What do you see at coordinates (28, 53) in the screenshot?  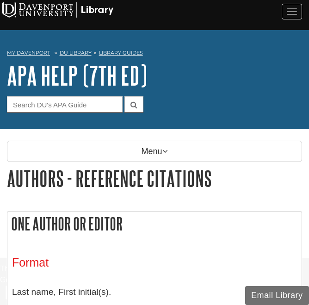 I see `a: My Davenport` at bounding box center [28, 53].